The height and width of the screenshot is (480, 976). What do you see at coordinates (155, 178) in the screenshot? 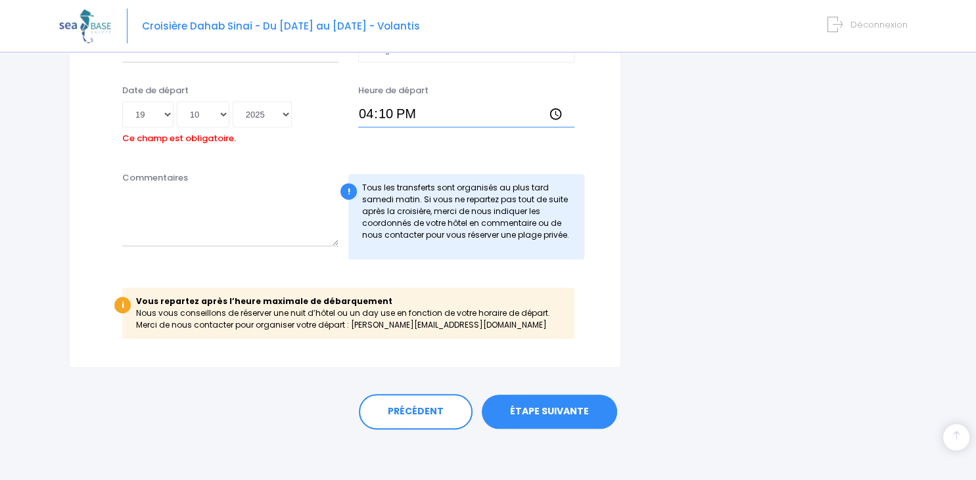
I see `label: Commentaires` at bounding box center [155, 178].